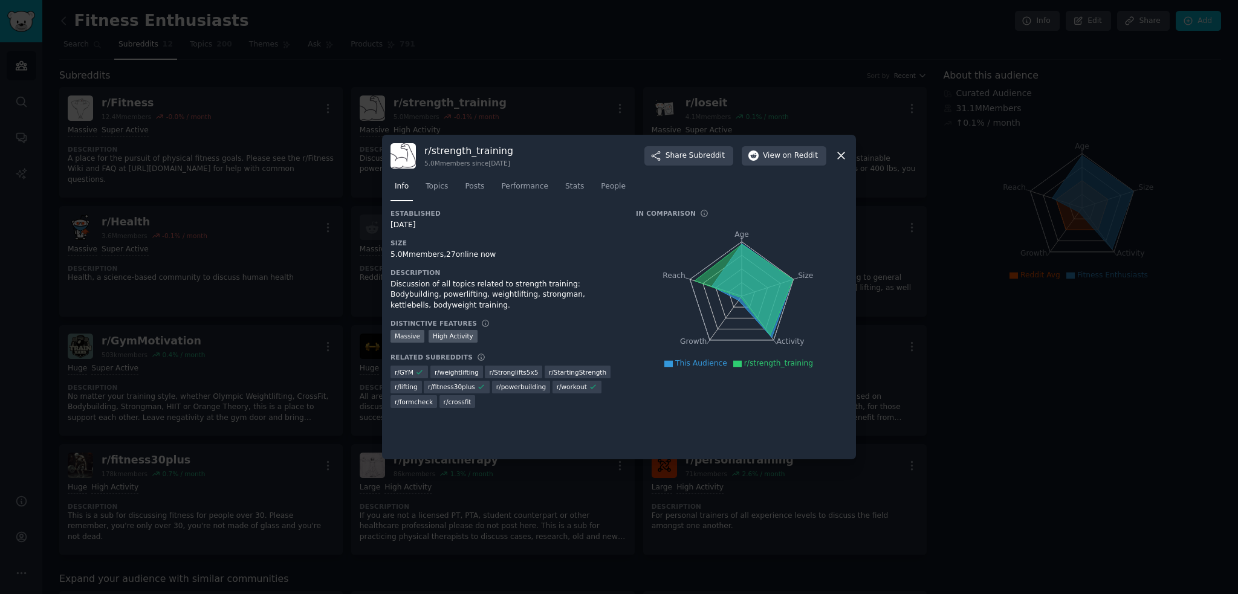 The image size is (1238, 594). I want to click on a: People, so click(613, 189).